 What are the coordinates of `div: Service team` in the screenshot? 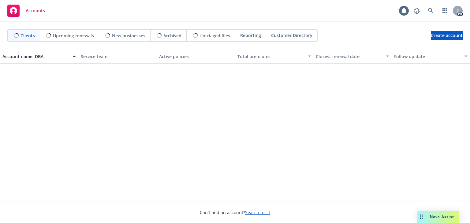 It's located at (117, 56).